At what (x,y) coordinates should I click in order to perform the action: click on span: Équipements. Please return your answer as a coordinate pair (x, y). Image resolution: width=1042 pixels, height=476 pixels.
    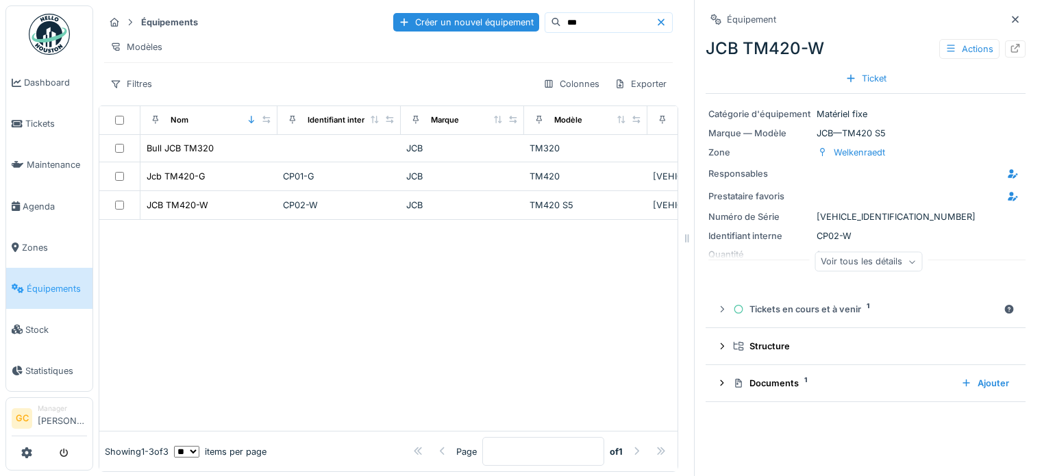
    Looking at the image, I should click on (57, 288).